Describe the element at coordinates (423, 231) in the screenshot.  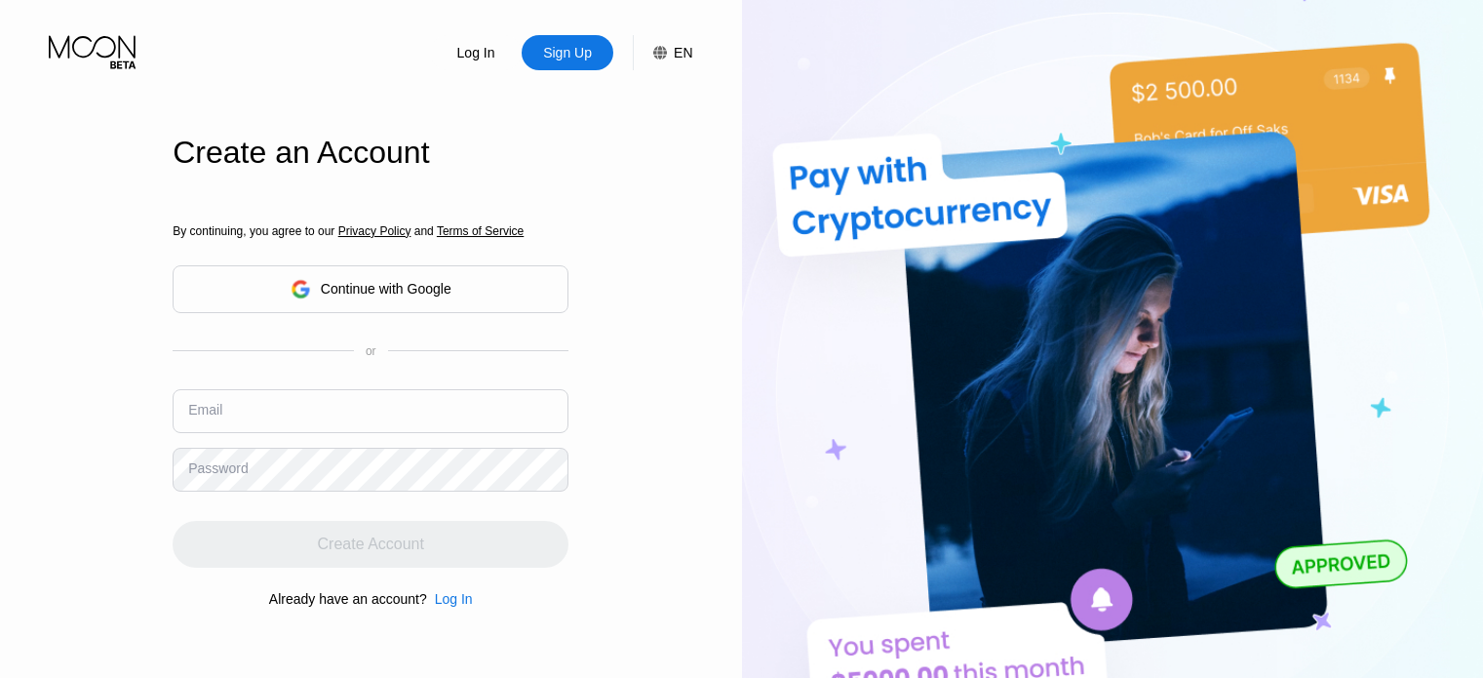
I see `span: and` at that location.